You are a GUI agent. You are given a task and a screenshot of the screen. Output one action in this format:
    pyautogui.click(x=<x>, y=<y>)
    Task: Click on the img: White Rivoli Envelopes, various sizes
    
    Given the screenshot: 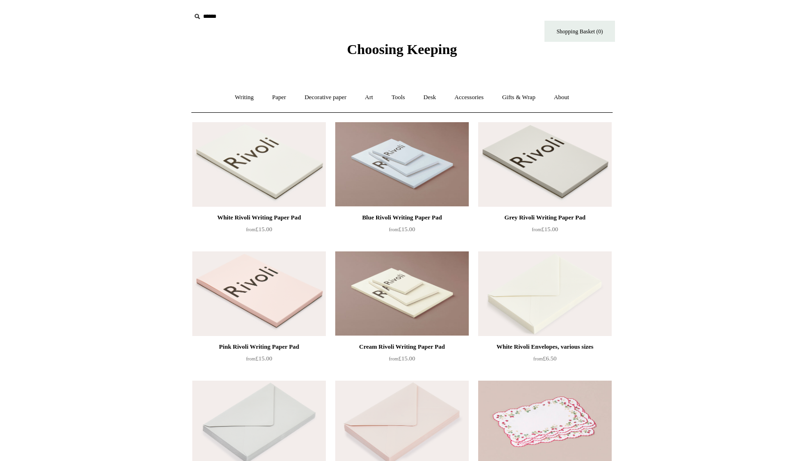 What is the action you would take?
    pyautogui.click(x=545, y=294)
    